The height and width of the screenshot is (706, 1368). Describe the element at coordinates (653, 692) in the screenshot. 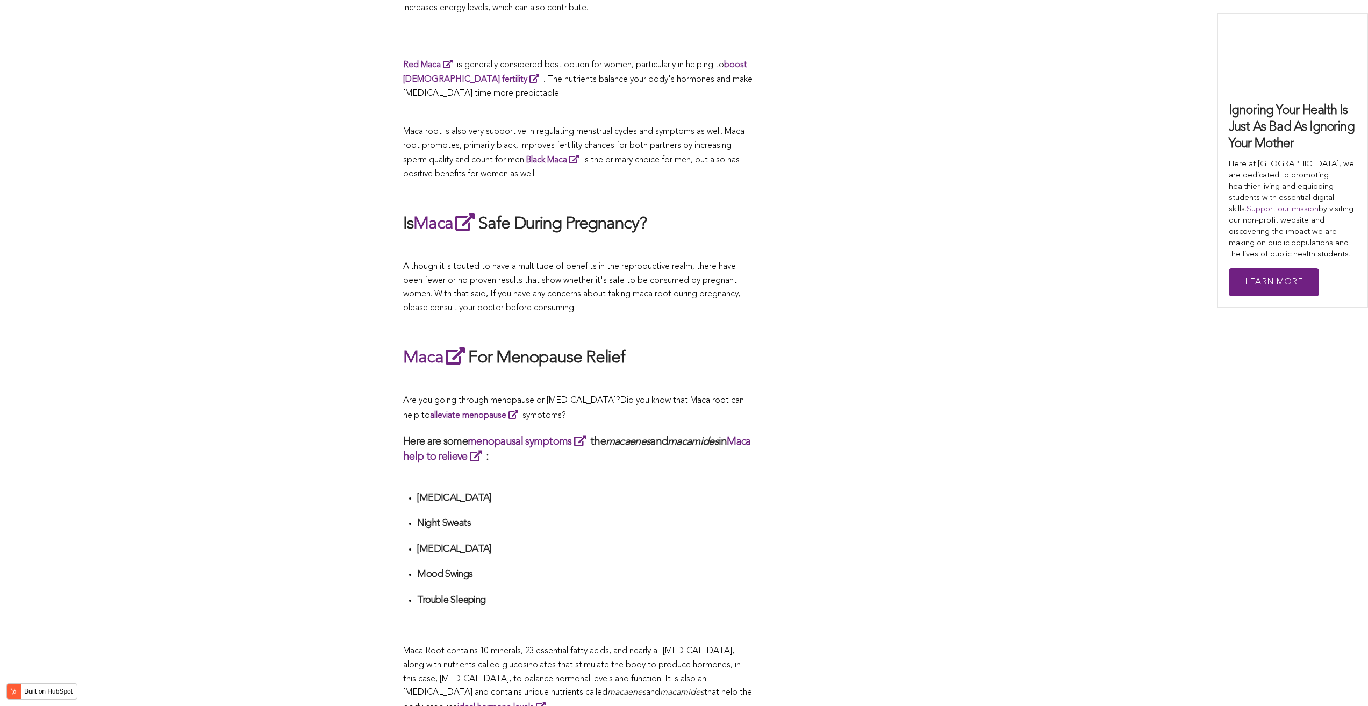

I see `span: and` at that location.